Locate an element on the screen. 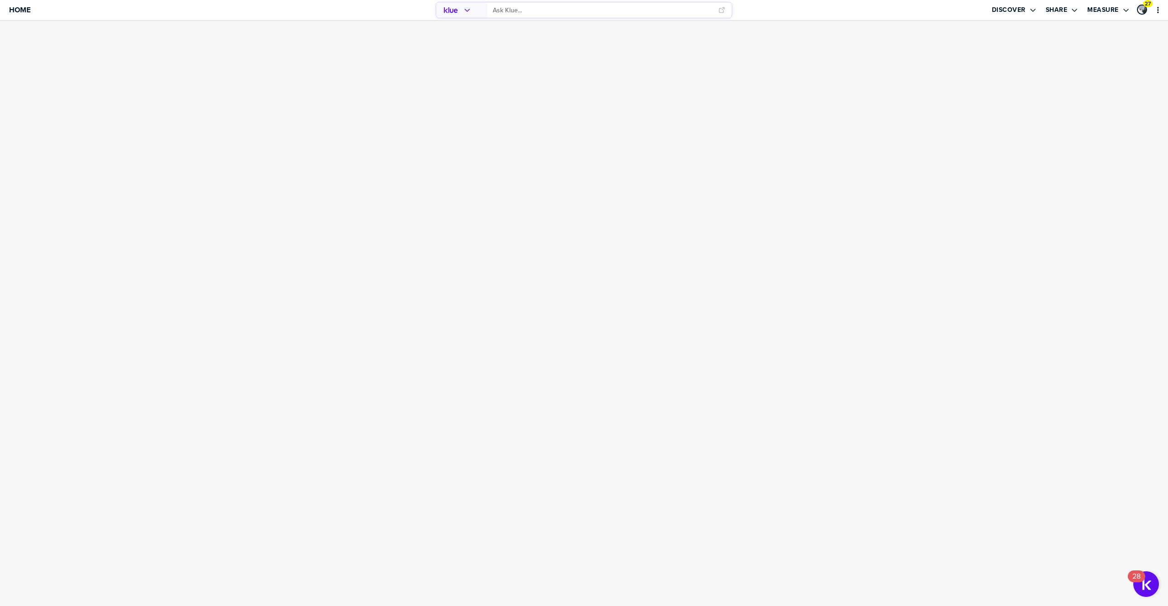 Image resolution: width=1168 pixels, height=606 pixels. span: 27 is located at coordinates (1148, 4).